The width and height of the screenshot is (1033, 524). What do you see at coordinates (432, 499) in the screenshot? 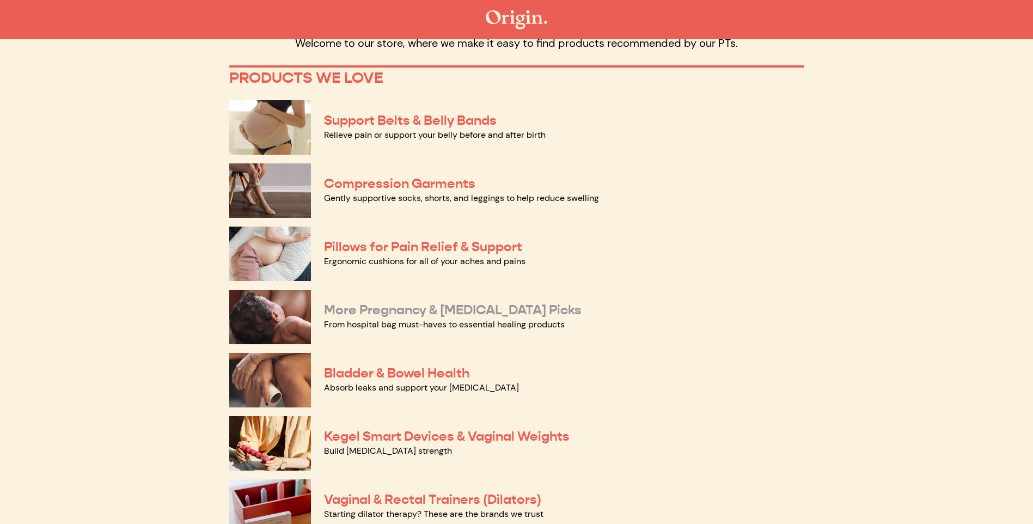
I see `a: Vaginal & Rectal Trainers (Dilators)` at bounding box center [432, 499].